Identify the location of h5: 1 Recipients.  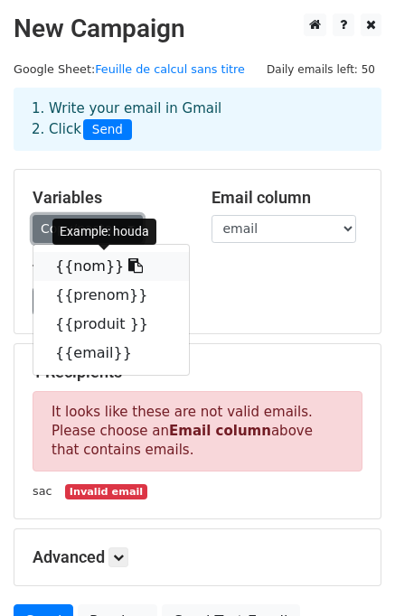
(197, 372).